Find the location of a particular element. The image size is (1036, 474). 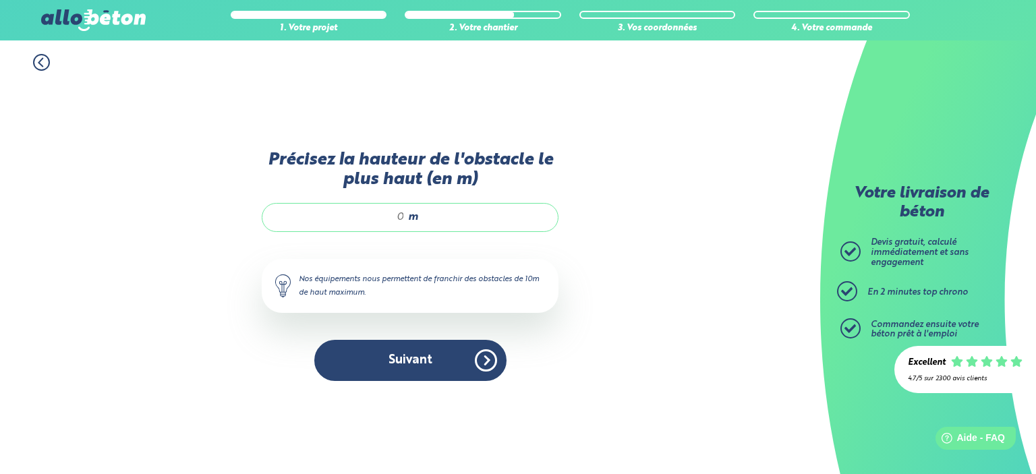

div: 2. Votre chantier is located at coordinates (483, 28).